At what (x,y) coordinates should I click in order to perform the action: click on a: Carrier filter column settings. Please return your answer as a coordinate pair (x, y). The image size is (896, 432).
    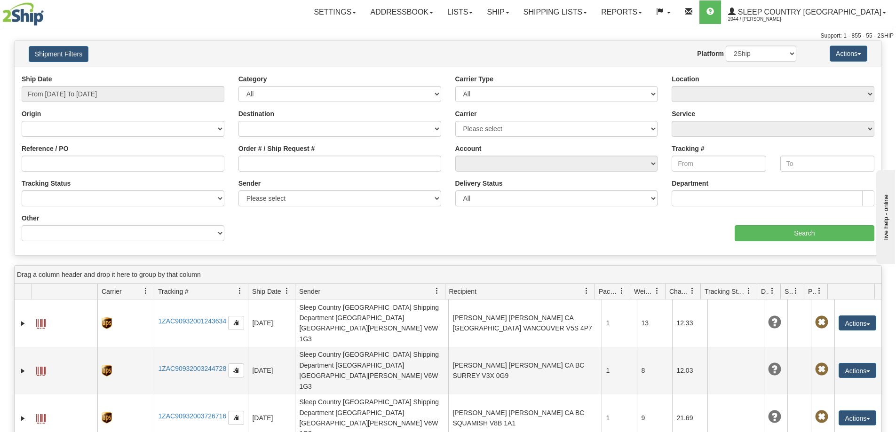
    Looking at the image, I should click on (146, 291).